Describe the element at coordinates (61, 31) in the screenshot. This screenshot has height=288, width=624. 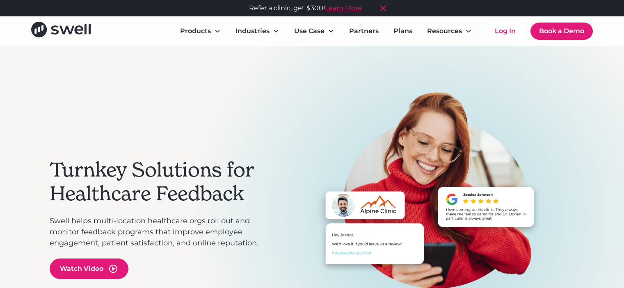
I see `a: home` at that location.